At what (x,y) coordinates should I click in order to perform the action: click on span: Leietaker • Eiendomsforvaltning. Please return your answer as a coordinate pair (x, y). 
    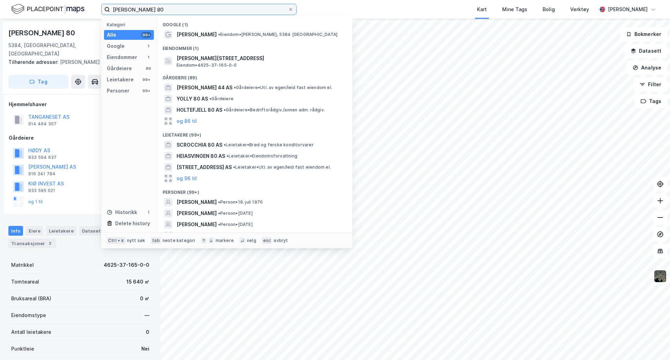
    Looking at the image, I should click on (262, 156).